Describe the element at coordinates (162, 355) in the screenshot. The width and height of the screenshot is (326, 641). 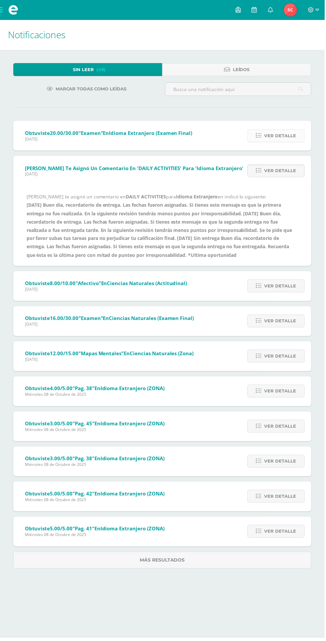
I see `span: Ciencias Naturales (Zona)` at that location.